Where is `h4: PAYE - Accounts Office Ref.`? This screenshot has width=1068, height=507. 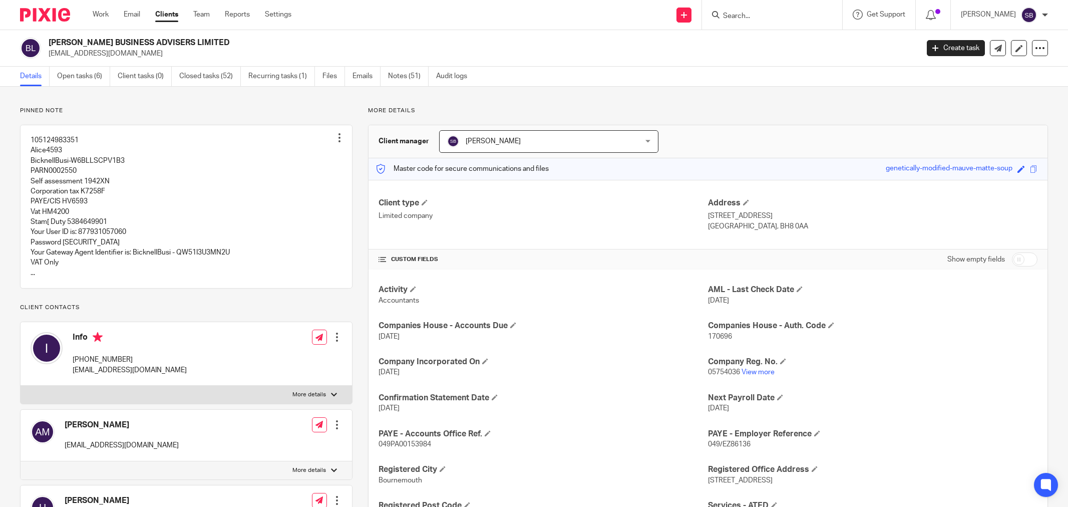
h4: PAYE - Accounts Office Ref. is located at coordinates (543, 433).